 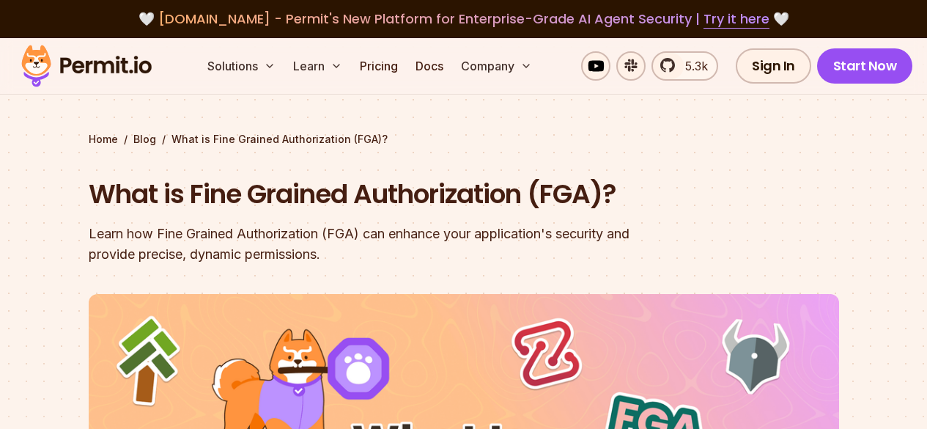 What do you see at coordinates (103, 139) in the screenshot?
I see `a: Home` at bounding box center [103, 139].